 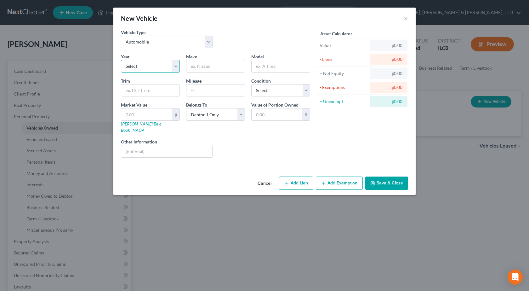 What do you see at coordinates (343, 101) in the screenshot?
I see `div: = Unexempt` at bounding box center [343, 101].